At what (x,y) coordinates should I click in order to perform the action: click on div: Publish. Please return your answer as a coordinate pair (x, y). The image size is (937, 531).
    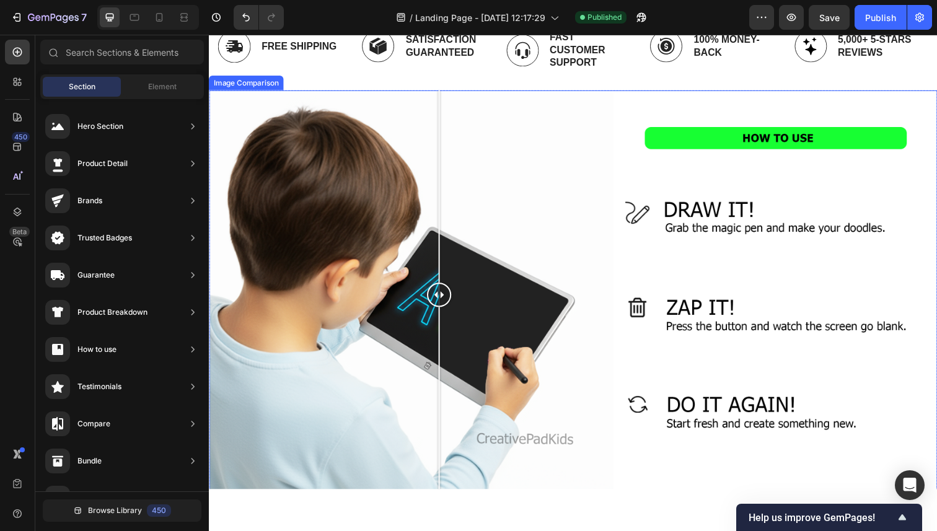
    Looking at the image, I should click on (880, 17).